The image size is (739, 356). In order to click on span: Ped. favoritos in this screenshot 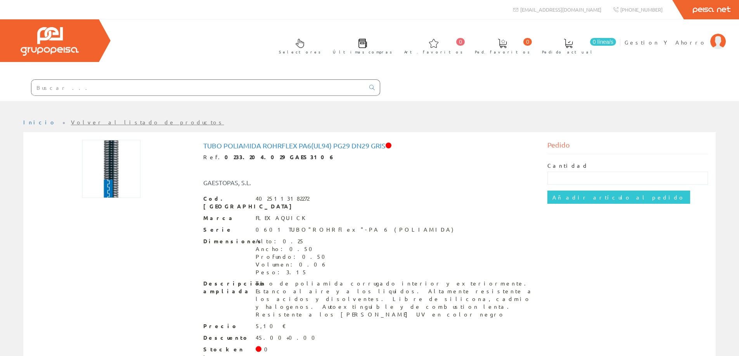, I will do `click(502, 52)`.